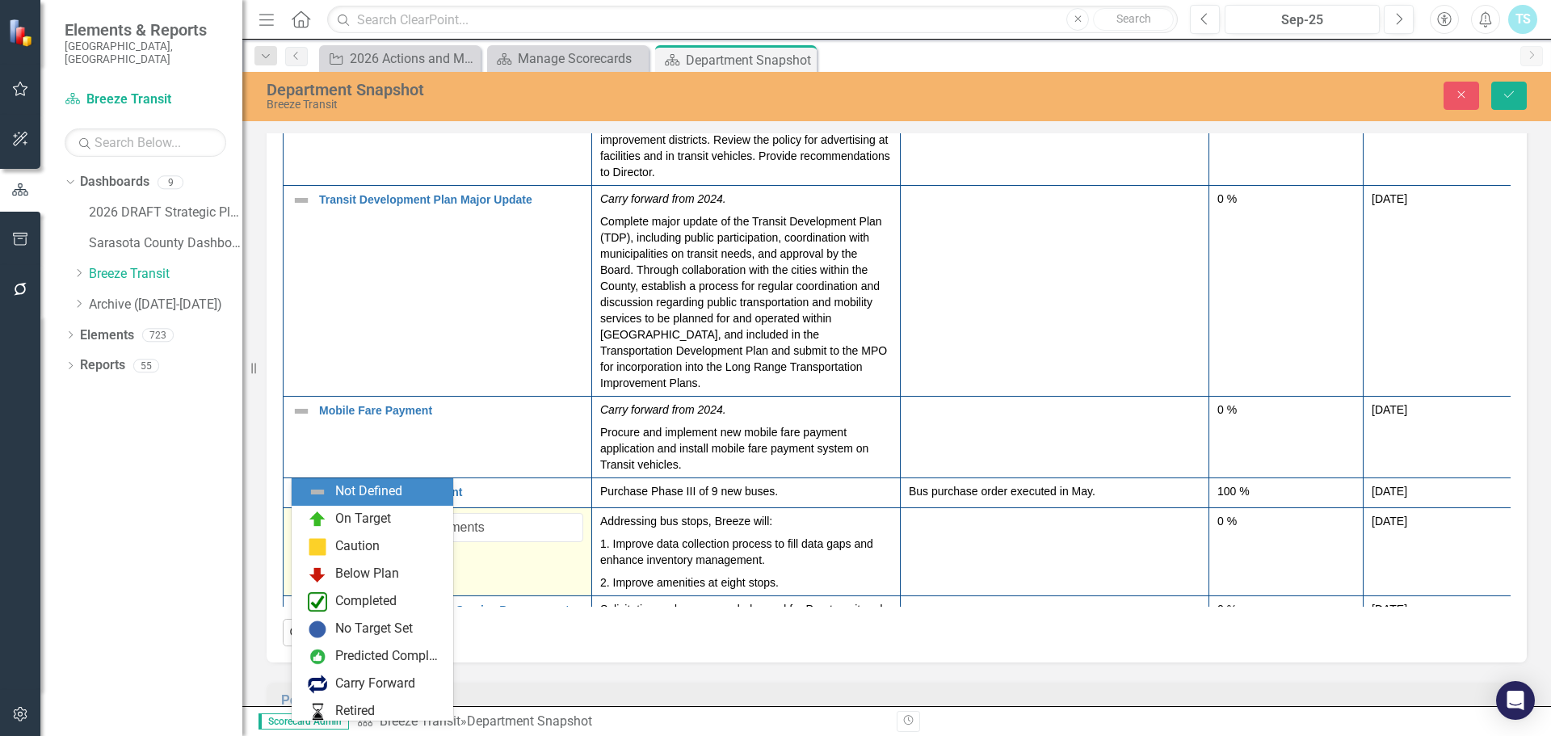  What do you see at coordinates (157, 334) in the screenshot?
I see `div: 723` at bounding box center [157, 334].